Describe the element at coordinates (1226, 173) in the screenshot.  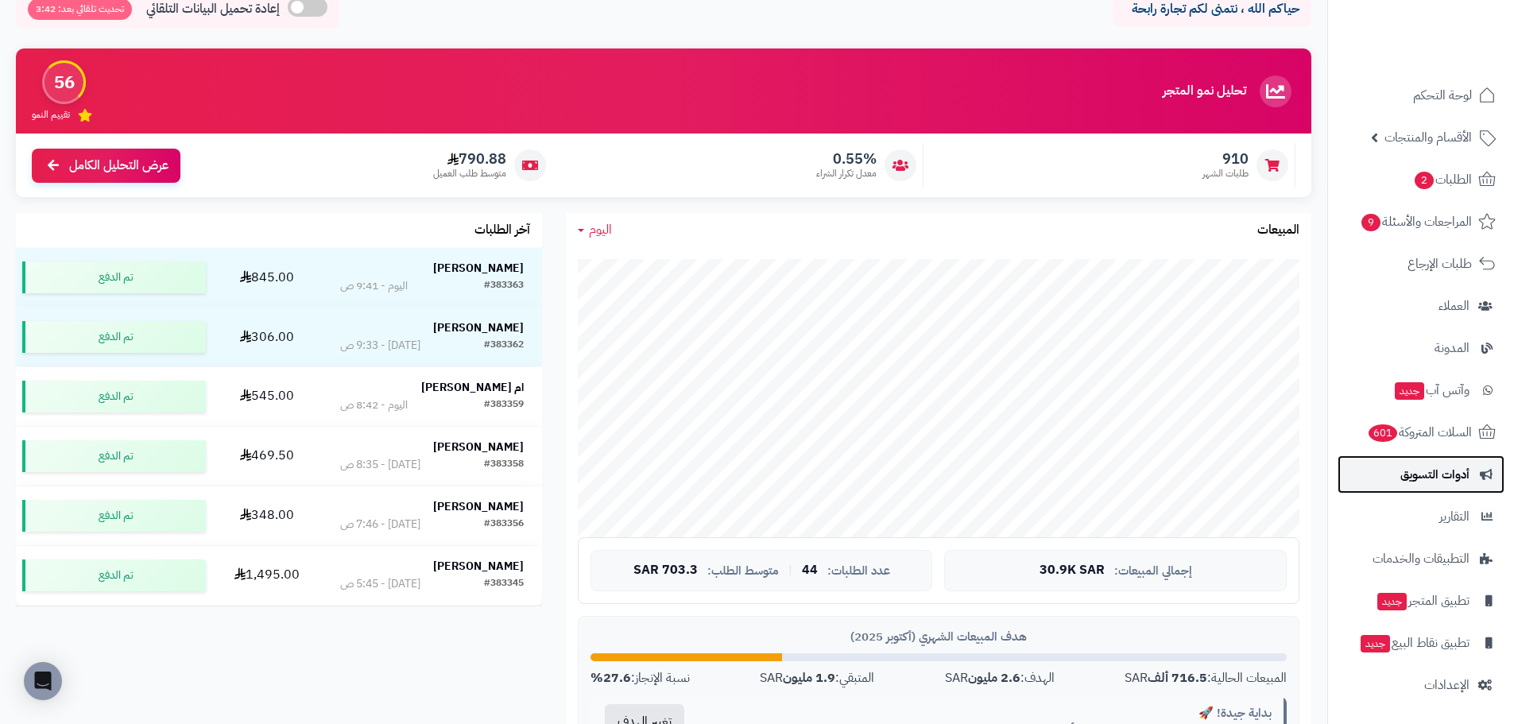
I see `span: طلبات الشهر` at that location.